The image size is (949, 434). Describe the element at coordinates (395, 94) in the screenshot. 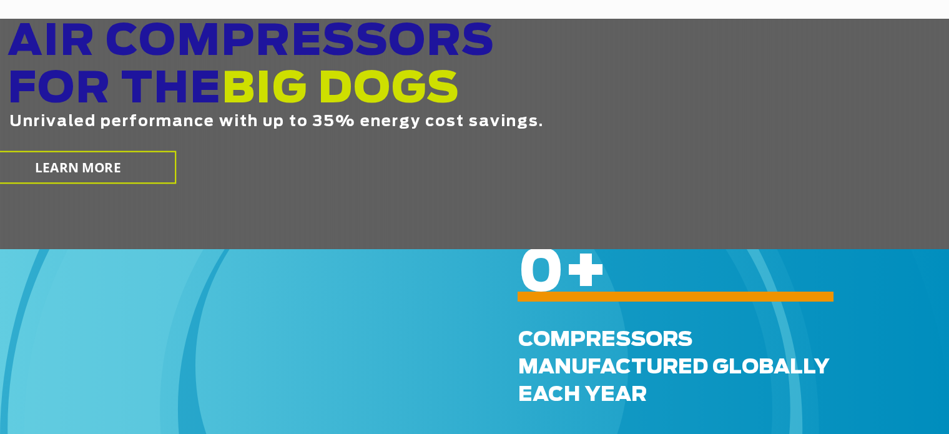

I see `h2: AIR COMPRESSORS FOR THE` at that location.